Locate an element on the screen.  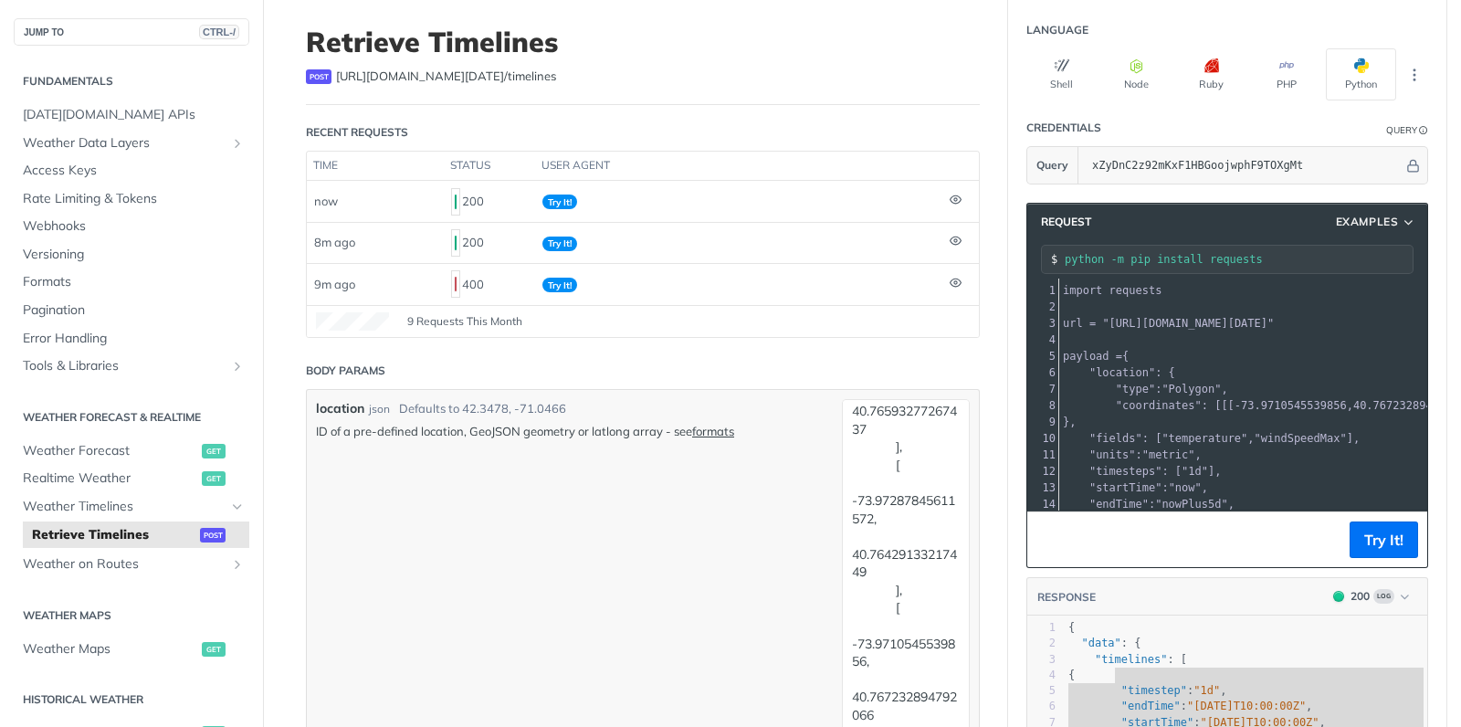
button: Try It! is located at coordinates (1383, 540).